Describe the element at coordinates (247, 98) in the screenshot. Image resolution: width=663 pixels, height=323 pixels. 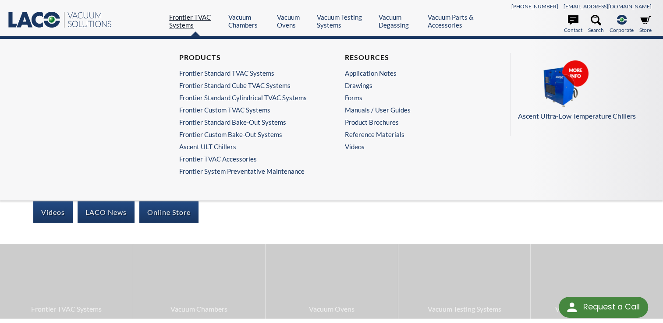
I see `a: Frontier Standard Cylindrical TVAC Systems` at that location.